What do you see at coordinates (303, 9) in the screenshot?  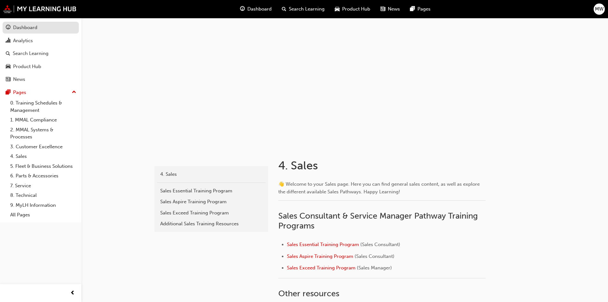 I see `a: search-iconSearch Learning` at bounding box center [303, 9].